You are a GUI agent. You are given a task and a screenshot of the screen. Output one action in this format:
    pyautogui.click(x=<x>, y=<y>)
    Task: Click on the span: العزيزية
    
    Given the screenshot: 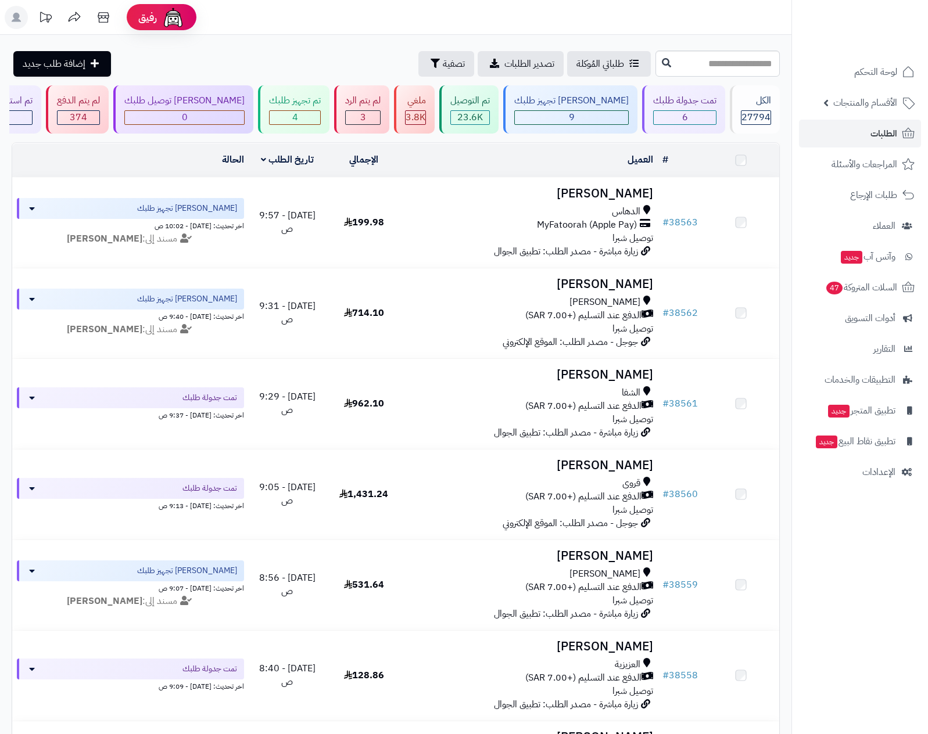 What is the action you would take?
    pyautogui.click(x=627, y=665)
    